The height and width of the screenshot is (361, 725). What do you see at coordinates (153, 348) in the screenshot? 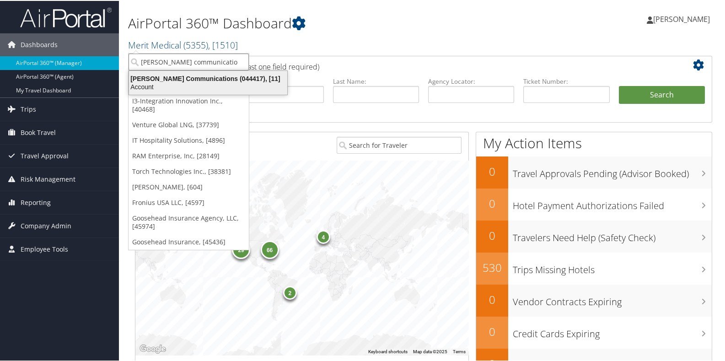
I see `a: Open this area in Google Maps (opens a new window)` at bounding box center [153, 348].